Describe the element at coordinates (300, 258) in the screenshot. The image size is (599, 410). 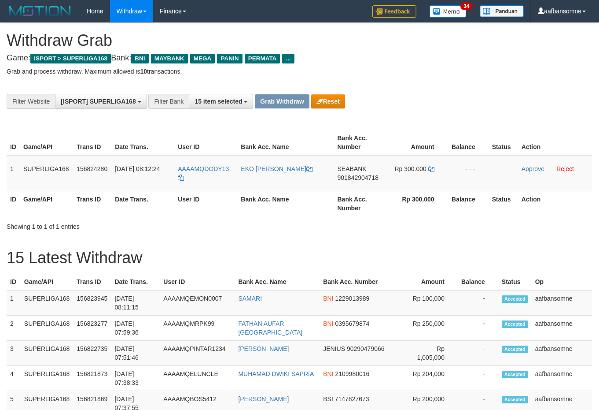
I see `h1: 15 Latest Withdraw` at that location.